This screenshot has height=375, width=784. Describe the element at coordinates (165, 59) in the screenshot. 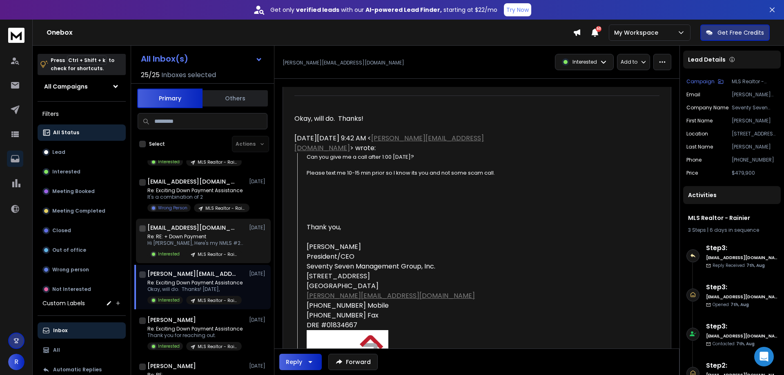

I see `h1: All Inbox(s)` at that location.